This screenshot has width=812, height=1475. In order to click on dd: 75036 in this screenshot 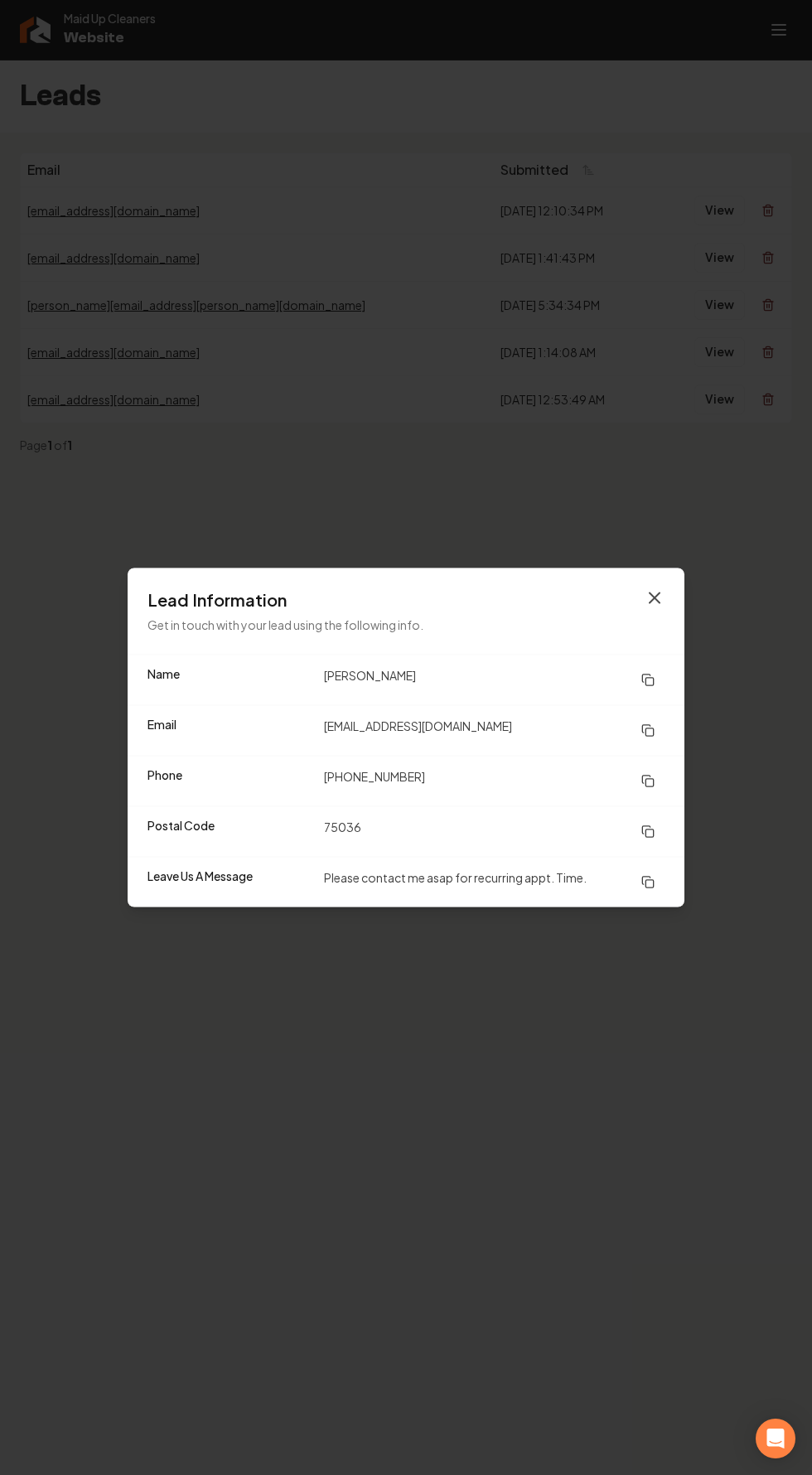, I will do `click(494, 831)`.